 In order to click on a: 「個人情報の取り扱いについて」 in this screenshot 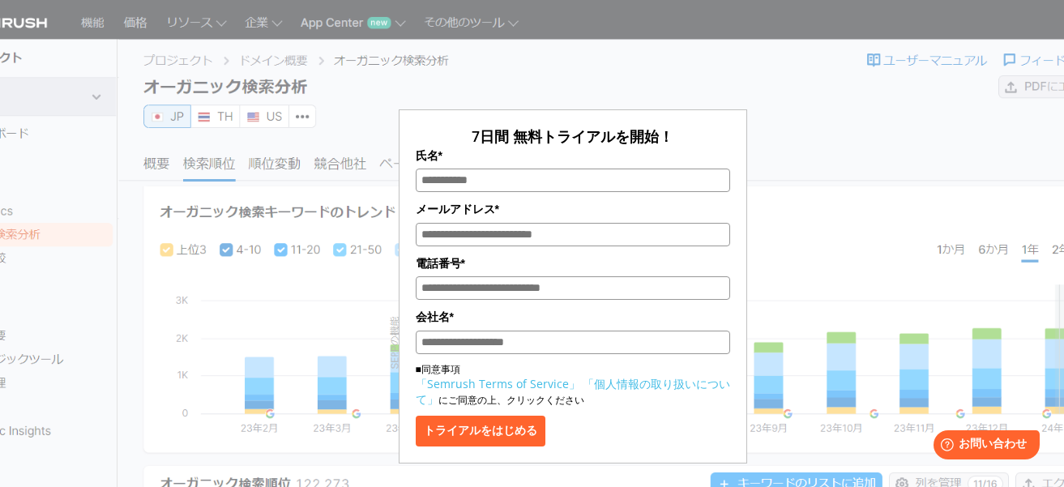, I will do `click(573, 391)`.